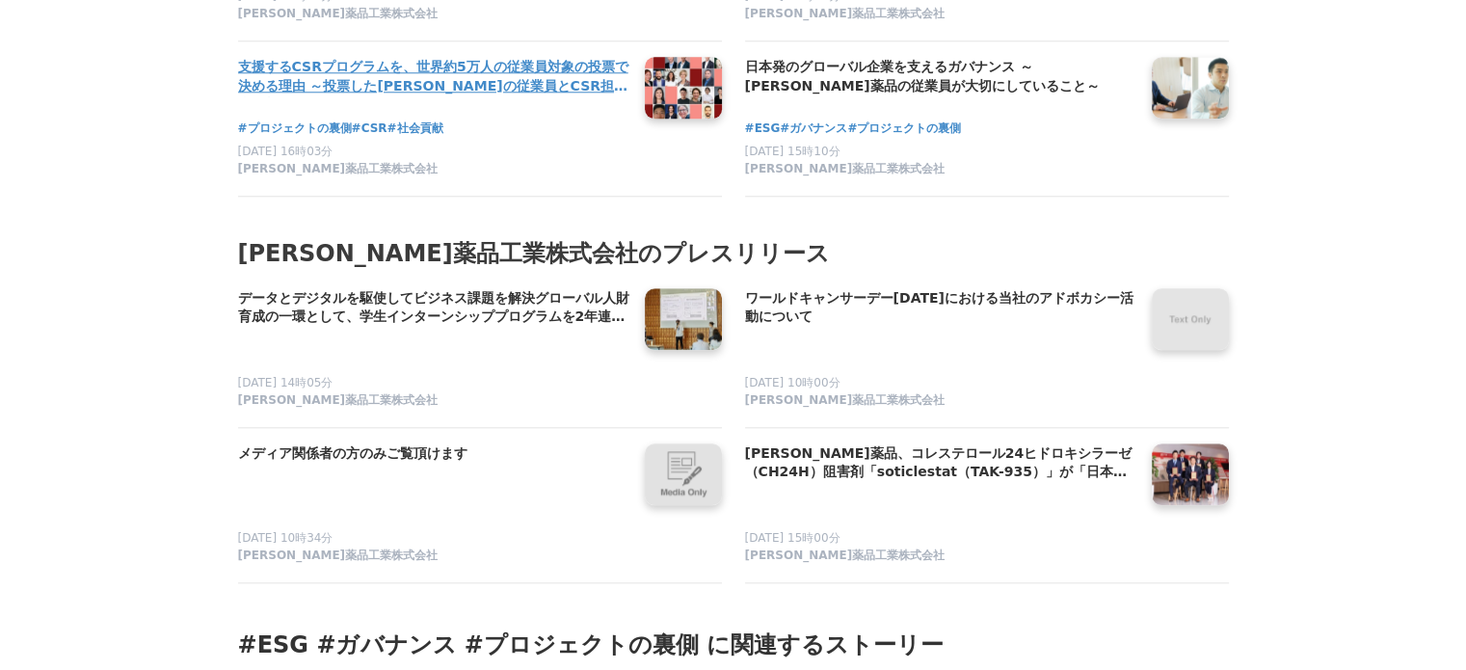  What do you see at coordinates (814, 128) in the screenshot?
I see `span: #ガバナンス` at bounding box center [814, 128].